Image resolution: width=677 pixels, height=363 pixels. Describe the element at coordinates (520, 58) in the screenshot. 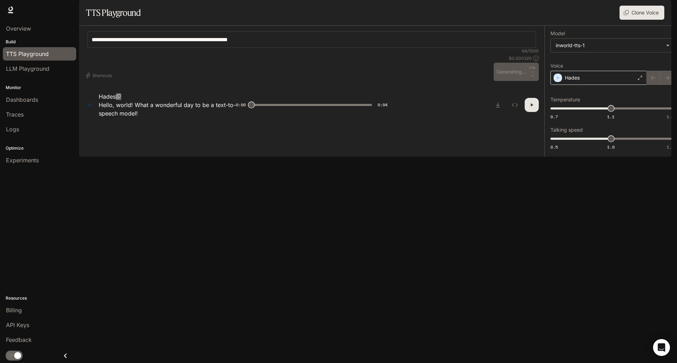

I see `p: $ 0.000320` at that location.